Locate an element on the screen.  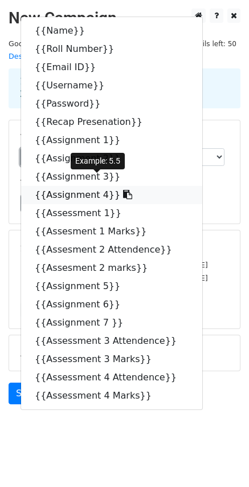
a: {{Assignment 5}} is located at coordinates (112, 287).